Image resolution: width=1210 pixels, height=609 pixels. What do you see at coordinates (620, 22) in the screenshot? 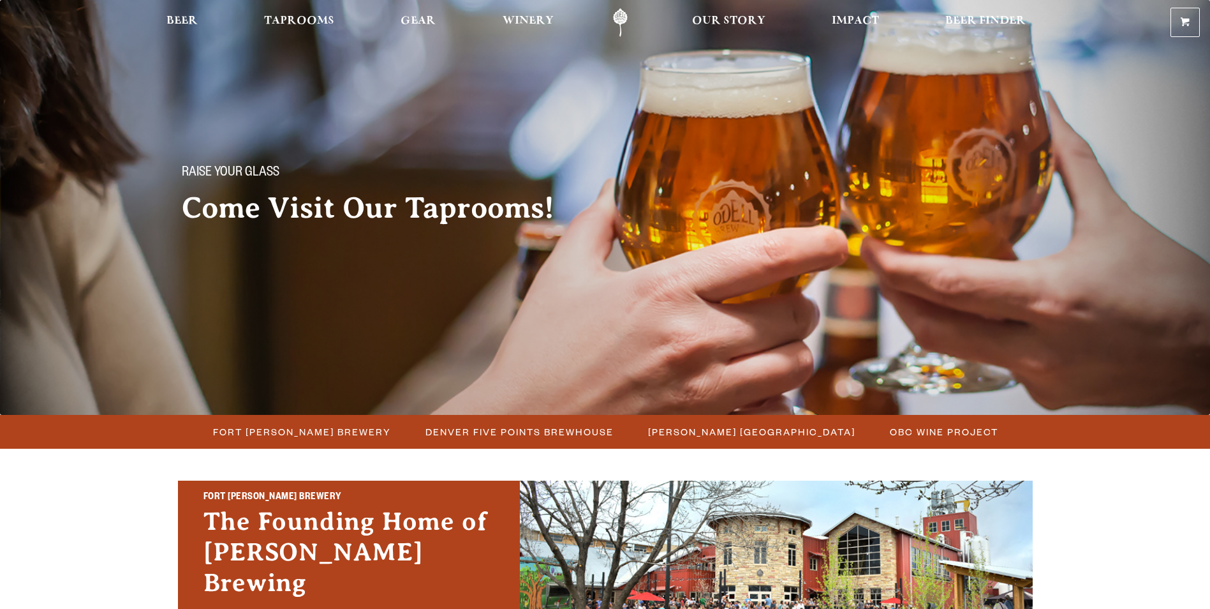
I see `a: Odell Home` at bounding box center [620, 22].